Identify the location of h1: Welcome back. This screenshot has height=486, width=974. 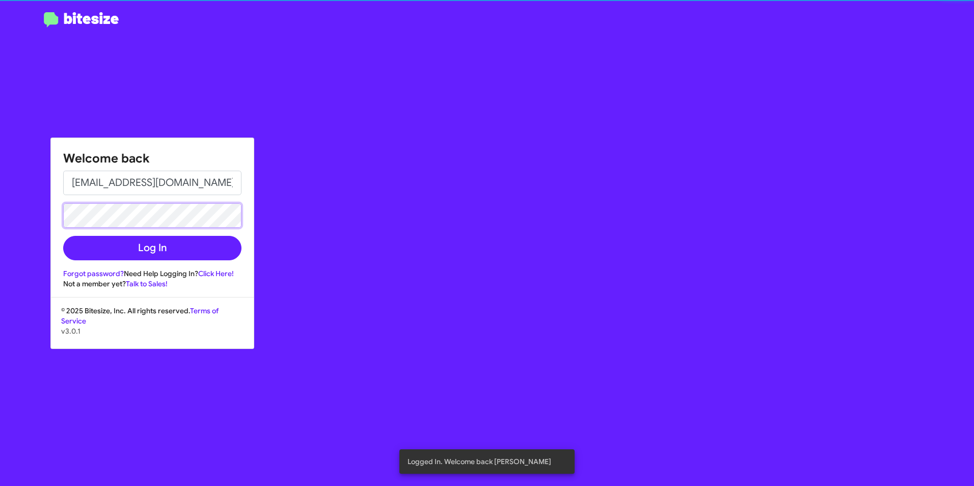
(152, 158).